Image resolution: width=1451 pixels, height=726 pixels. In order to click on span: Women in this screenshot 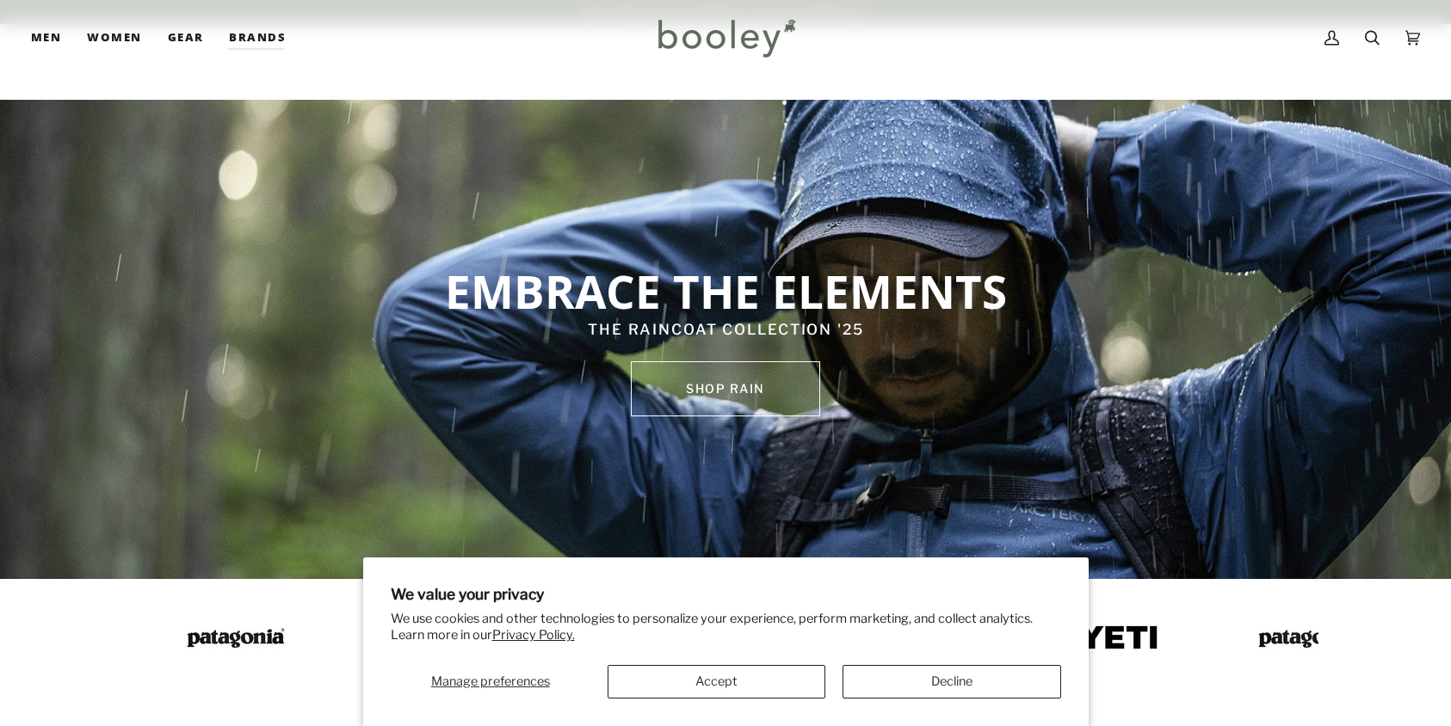, I will do `click(114, 38)`.